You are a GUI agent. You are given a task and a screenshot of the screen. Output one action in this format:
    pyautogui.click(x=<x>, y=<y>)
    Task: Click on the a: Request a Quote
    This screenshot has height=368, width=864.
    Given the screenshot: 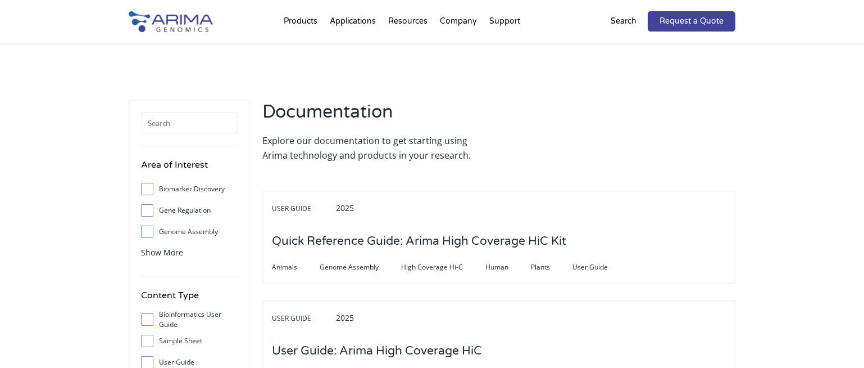 What is the action you would take?
    pyautogui.click(x=692, y=21)
    